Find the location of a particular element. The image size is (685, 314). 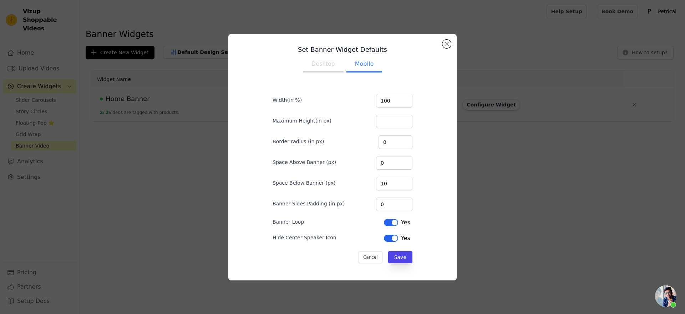

label: Banner Loop is located at coordinates (288, 222).